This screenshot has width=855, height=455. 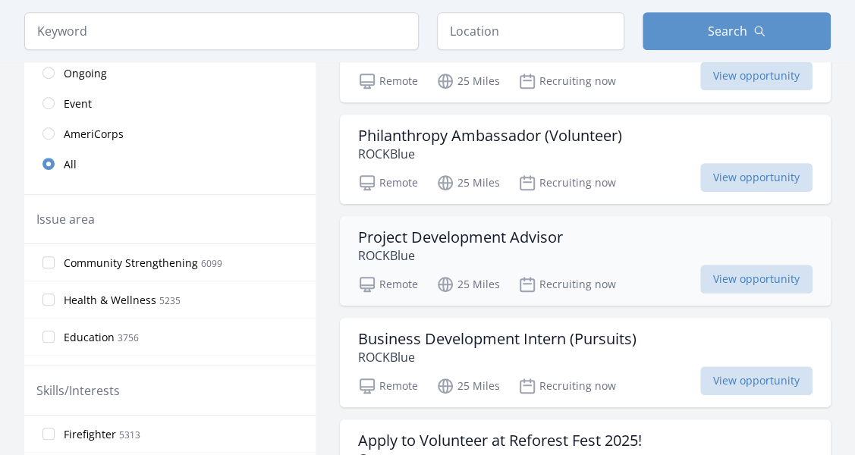 I want to click on span: AmeriCorps, so click(x=93, y=134).